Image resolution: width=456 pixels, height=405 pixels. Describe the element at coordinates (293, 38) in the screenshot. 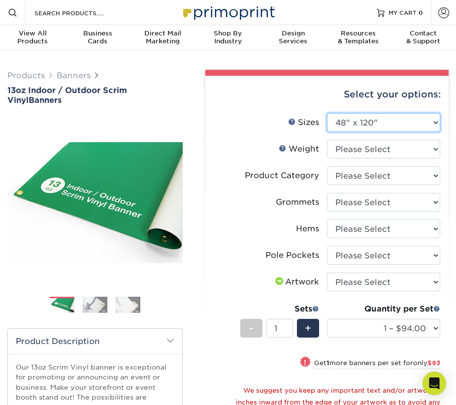

I see `a: DesignServices` at that location.